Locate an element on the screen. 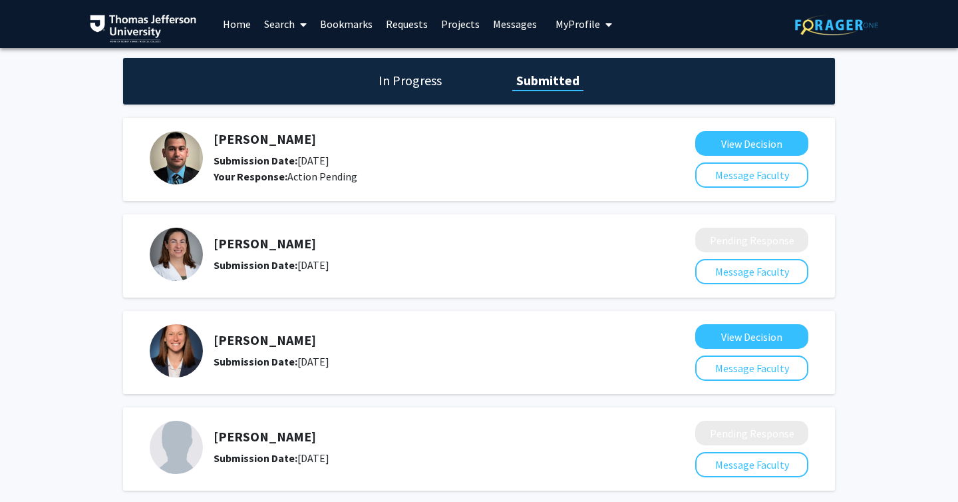  h1: Submitted is located at coordinates (548, 81).